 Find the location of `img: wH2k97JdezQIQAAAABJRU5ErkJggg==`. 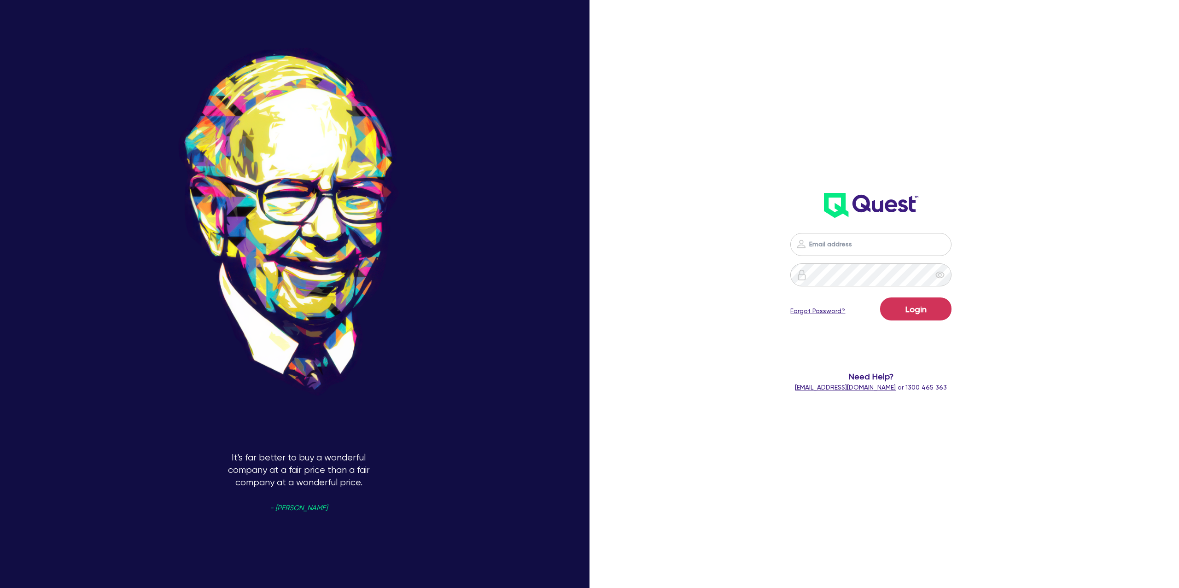

img: wH2k97JdezQIQAAAABJRU5ErkJggg== is located at coordinates (871, 205).